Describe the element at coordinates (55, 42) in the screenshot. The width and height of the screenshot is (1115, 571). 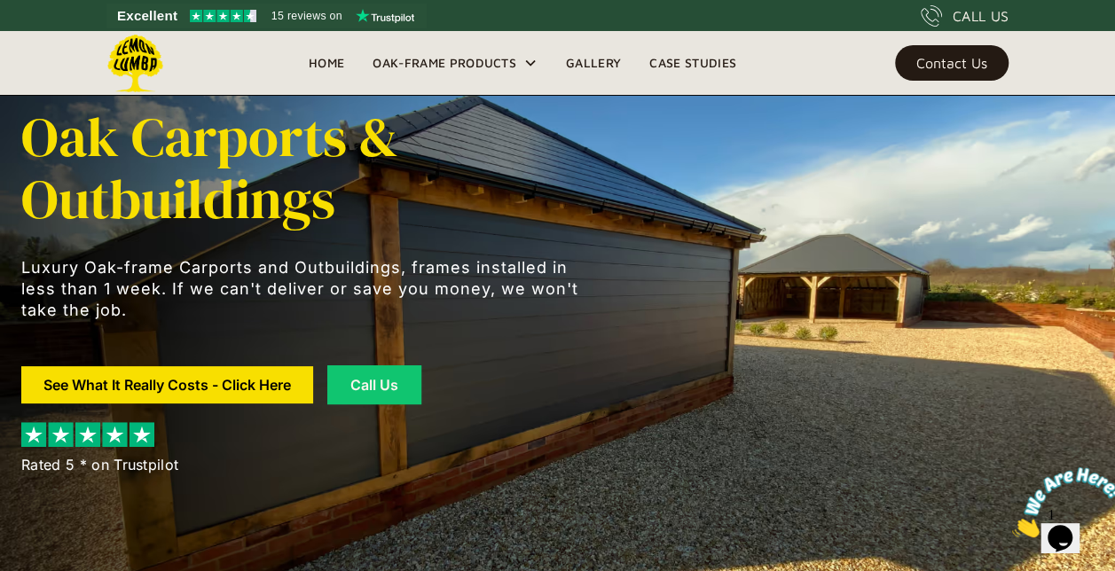
I see `div: CloseChat attention grabber` at that location.